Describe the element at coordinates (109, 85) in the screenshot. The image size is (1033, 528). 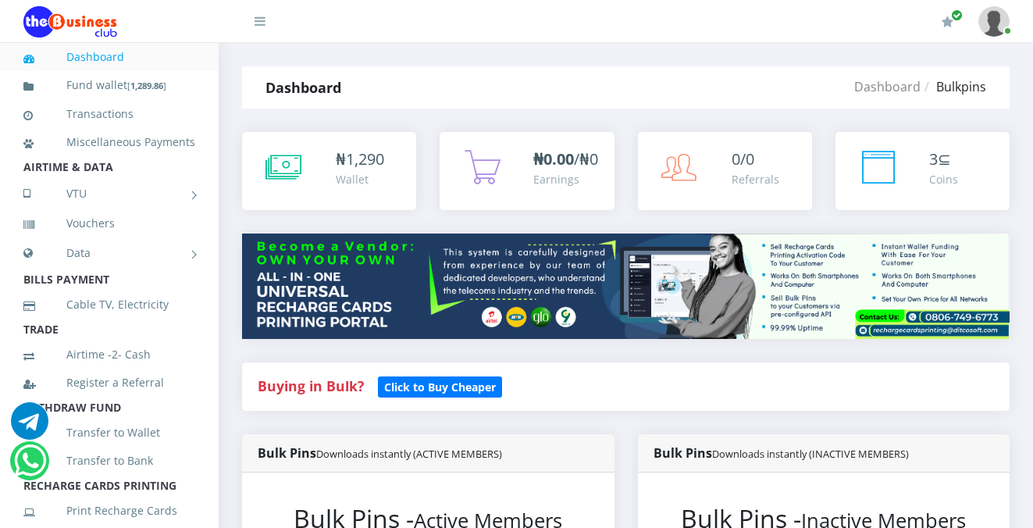
I see `a: Fund wallet[1,289.86]` at that location.